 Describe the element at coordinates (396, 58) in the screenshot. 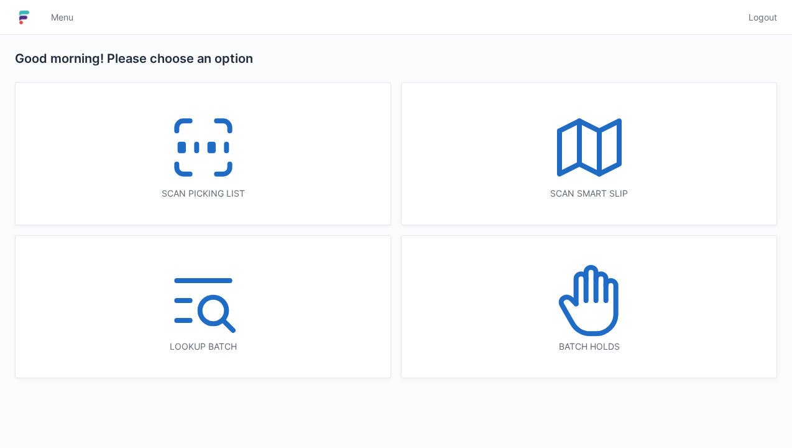

I see `h2: Good morning! Please choose an option` at that location.